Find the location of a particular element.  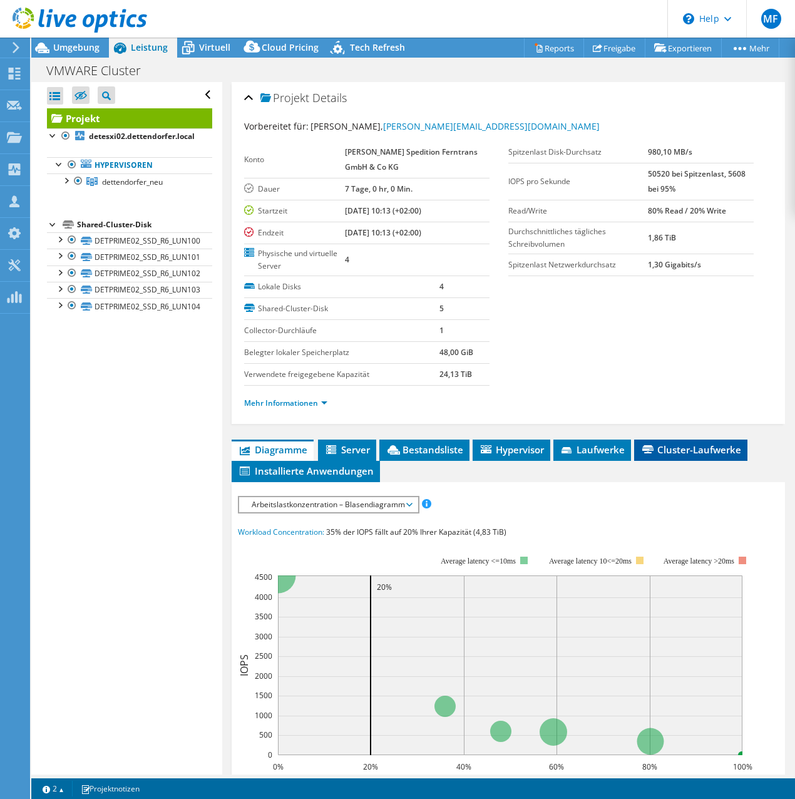

text: 60% is located at coordinates (557, 766).